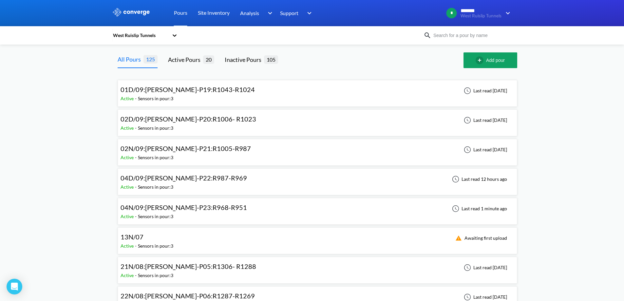  What do you see at coordinates (479, 179) in the screenshot?
I see `div: Last read 12 hours ago` at bounding box center [479, 179].